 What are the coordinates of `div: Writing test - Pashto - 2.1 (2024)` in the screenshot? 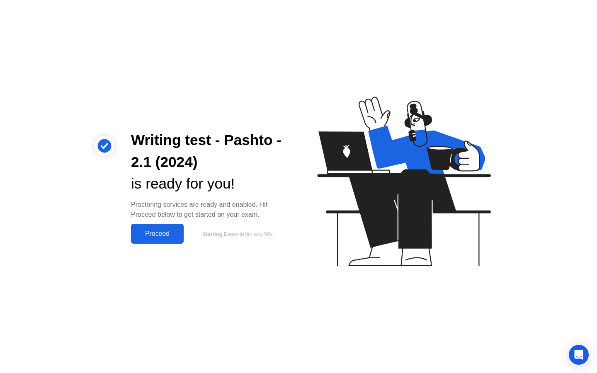 It's located at (208, 151).